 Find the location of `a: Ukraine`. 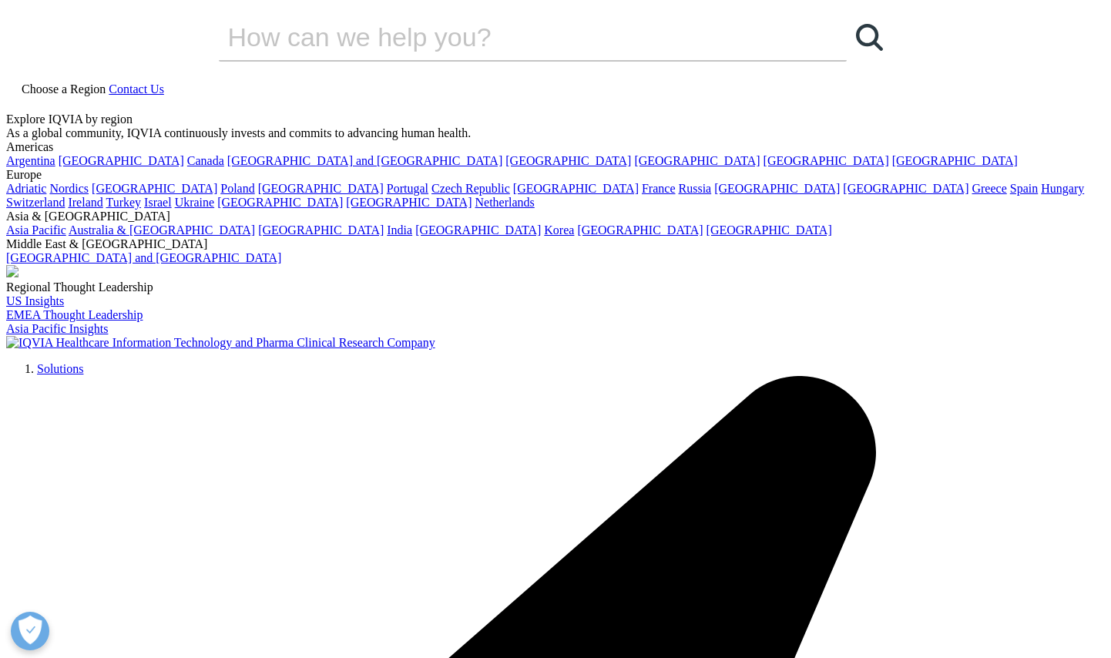

a: Ukraine is located at coordinates (195, 202).